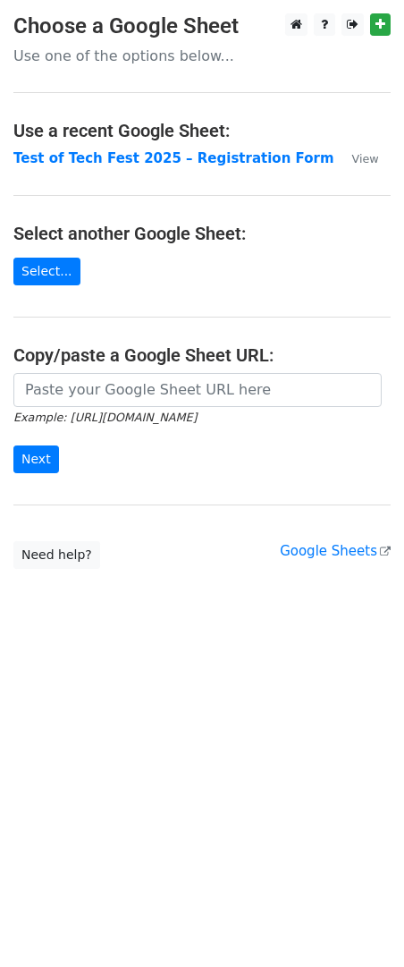  I want to click on a: Test of Tech Fest 2025 – Registration Form, so click(173, 158).